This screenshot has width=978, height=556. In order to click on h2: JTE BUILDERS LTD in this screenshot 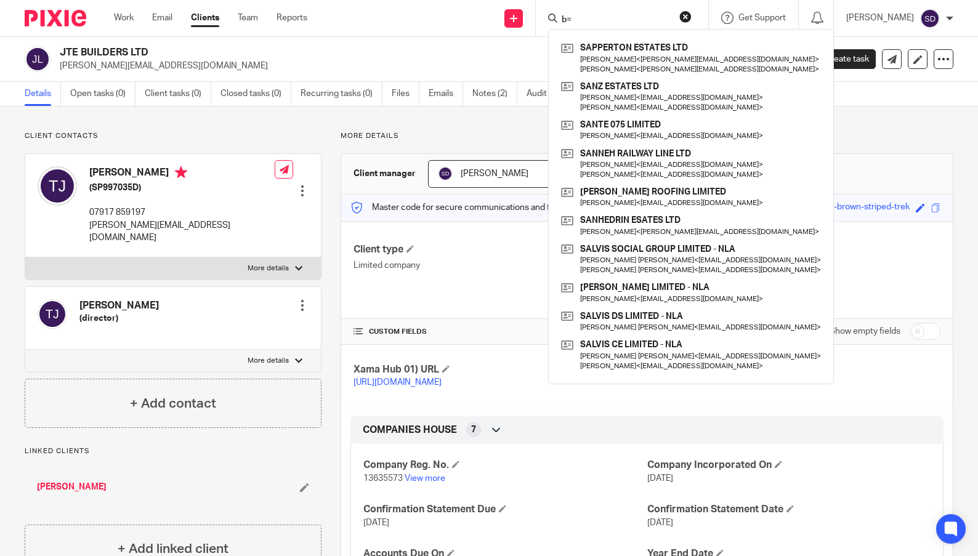, I will do `click(350, 52)`.